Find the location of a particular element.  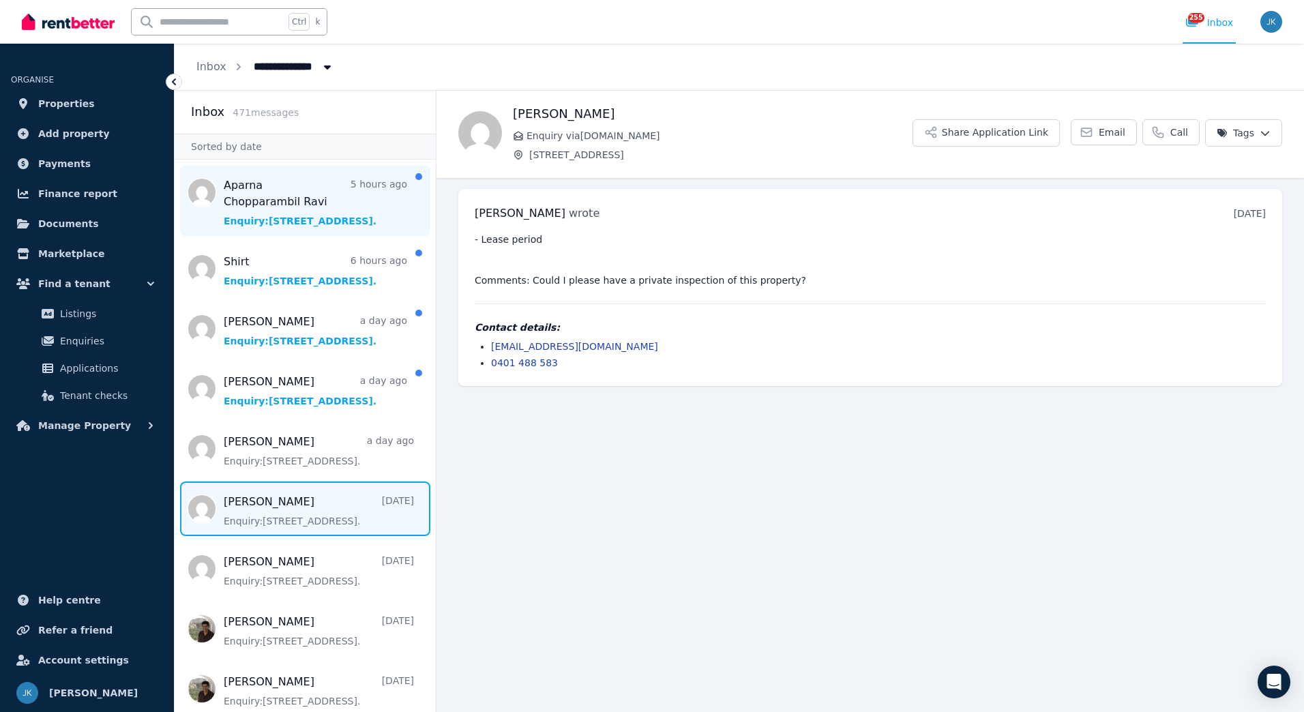

a: Listings is located at coordinates (87, 314).